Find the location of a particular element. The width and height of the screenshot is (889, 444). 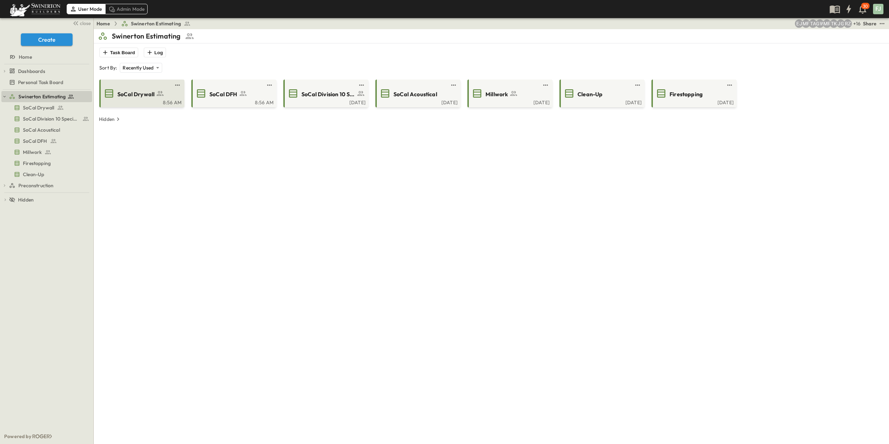

span: close is located at coordinates (85, 23).